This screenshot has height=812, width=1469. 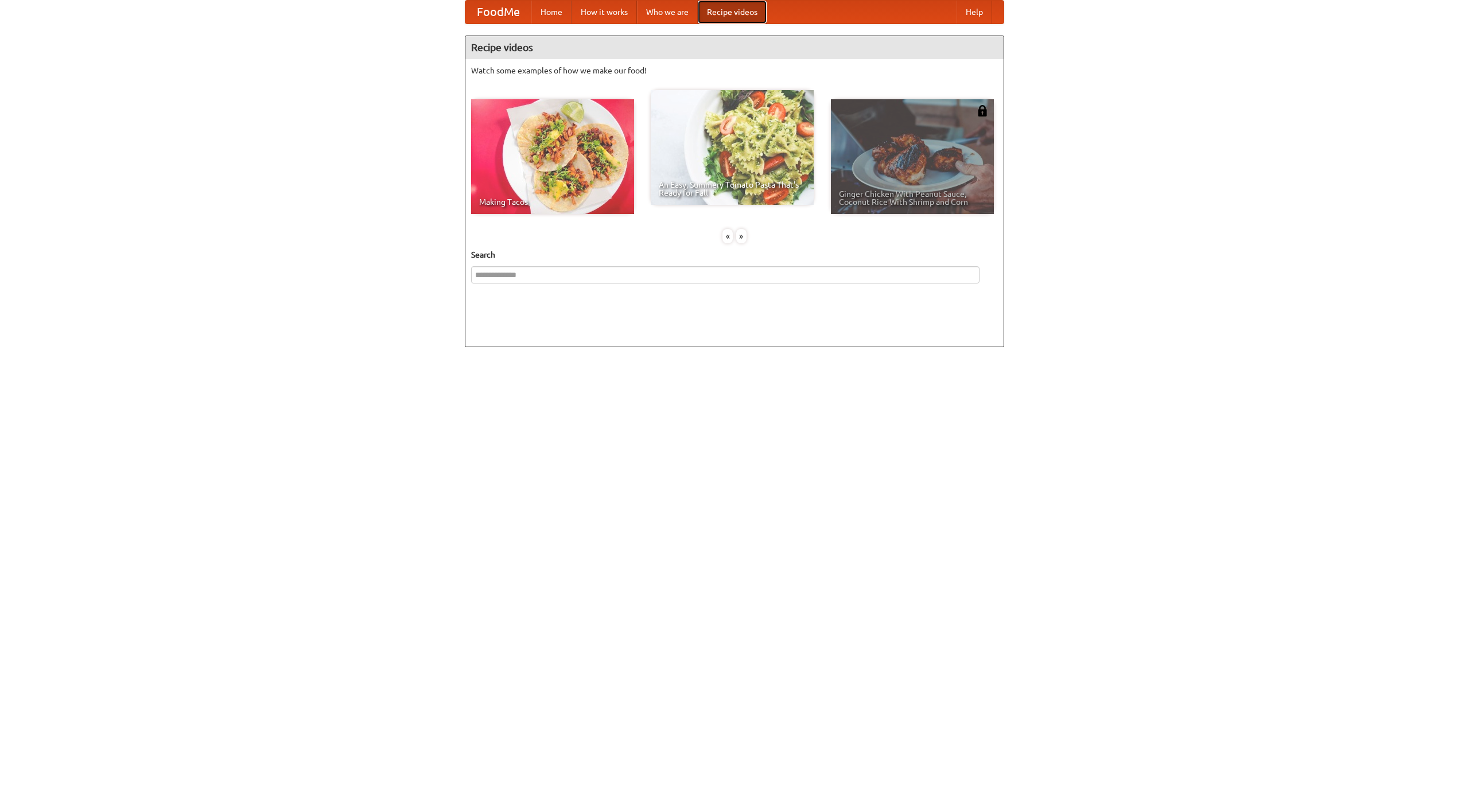 What do you see at coordinates (553, 156) in the screenshot?
I see `a: Making Tacos` at bounding box center [553, 156].